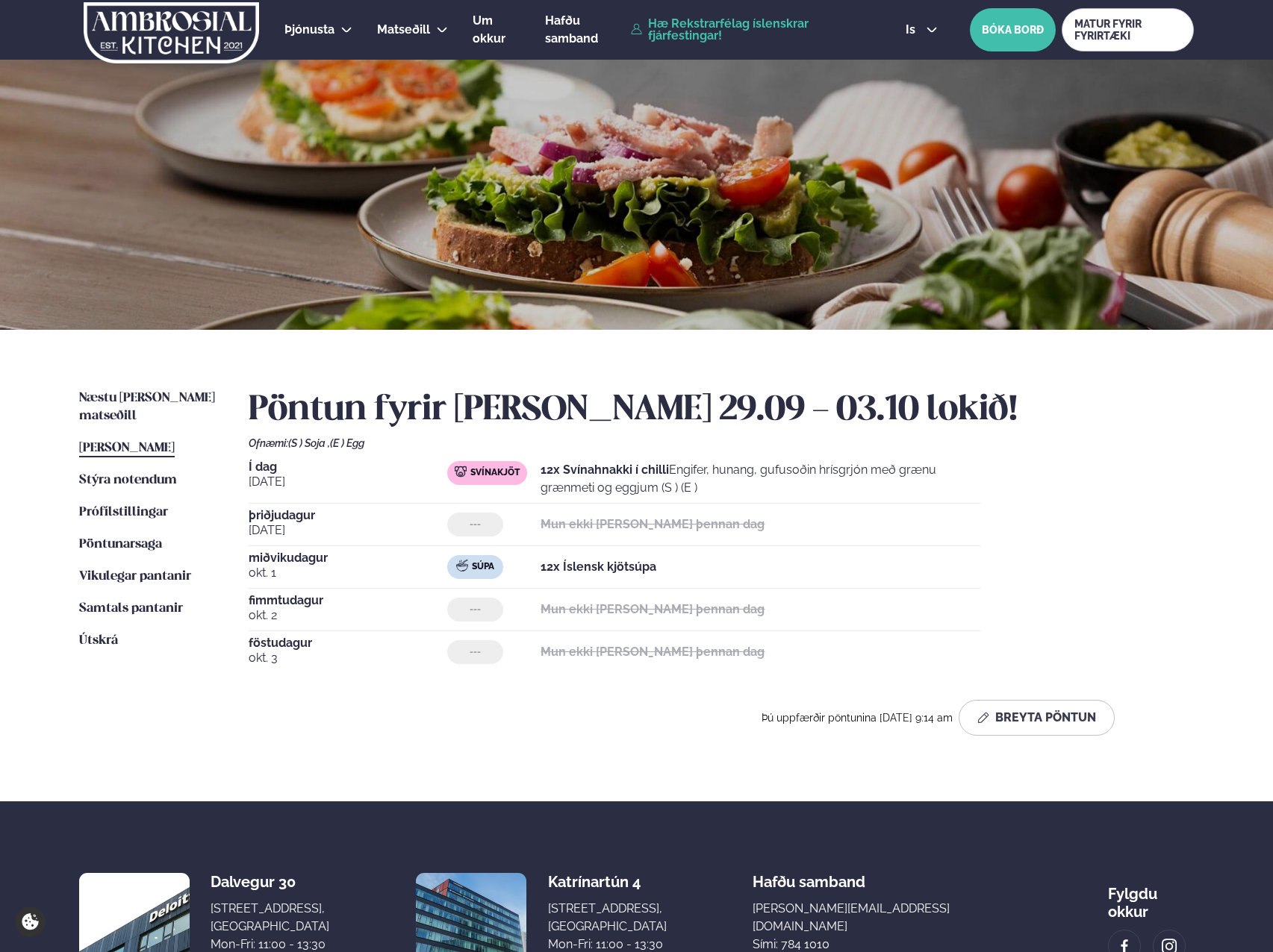  Describe the element at coordinates (128, 480) in the screenshot. I see `span: Stýra notendum` at that location.